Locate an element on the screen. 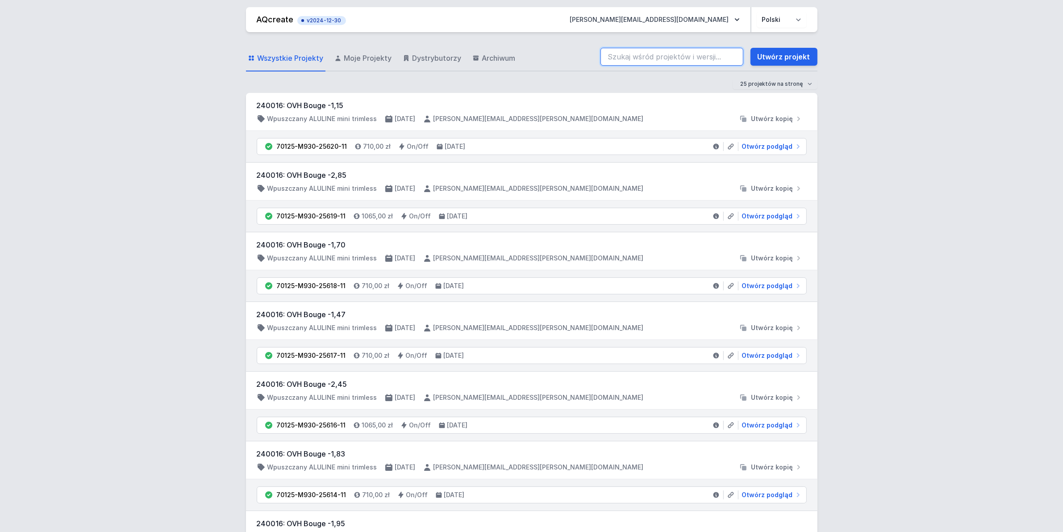 The height and width of the screenshot is (532, 1063). span: v2024-12-30 is located at coordinates (322, 21).